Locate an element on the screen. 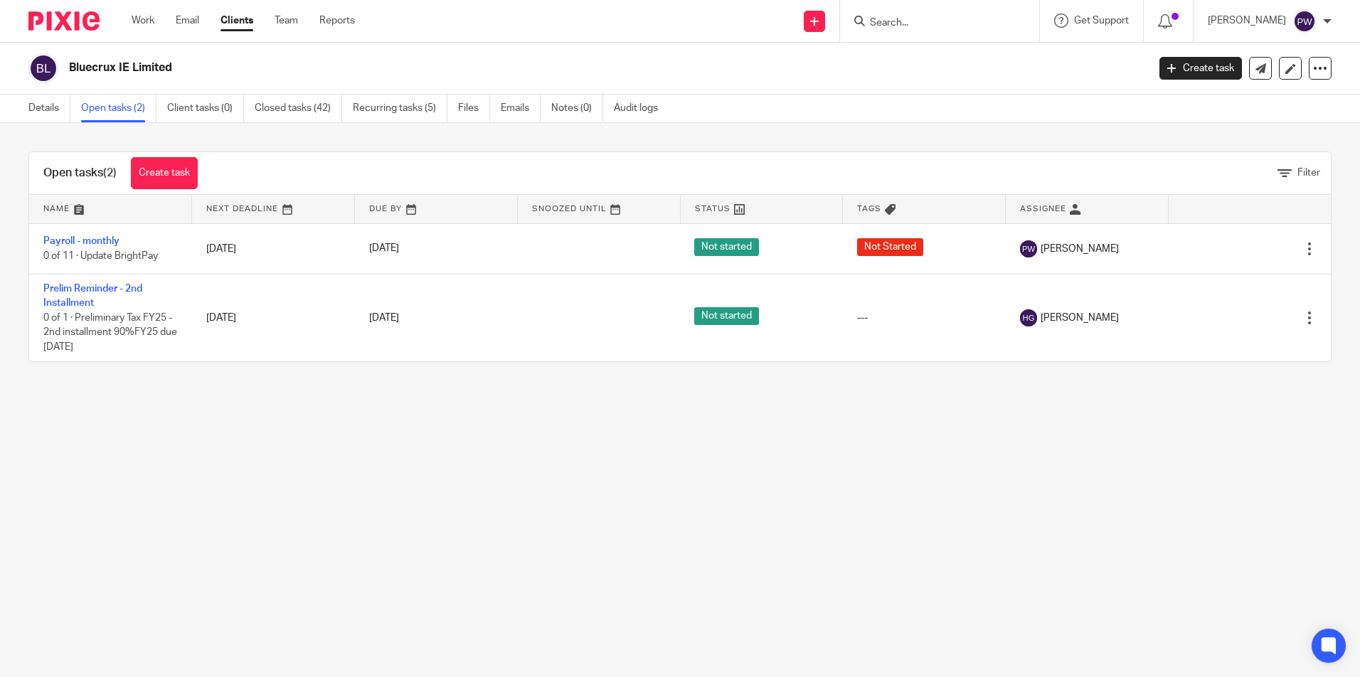  a: Team is located at coordinates (286, 21).